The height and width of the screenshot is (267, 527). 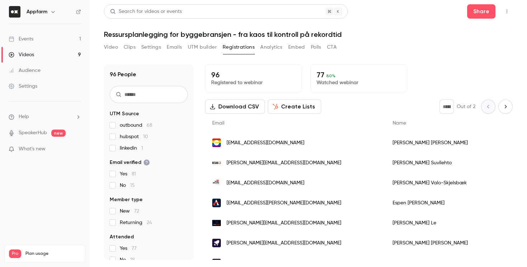 I want to click on p: Watched webinar, so click(x=359, y=83).